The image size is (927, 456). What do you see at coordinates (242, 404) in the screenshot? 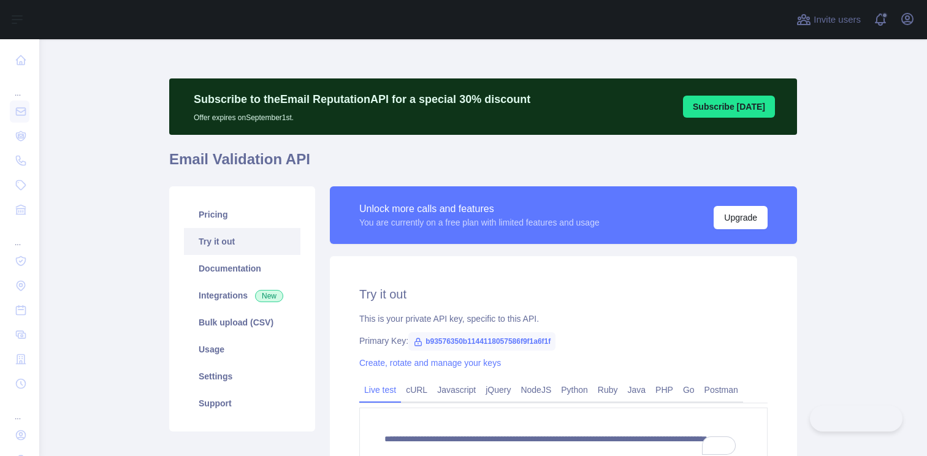
I see `a: Support` at bounding box center [242, 404].